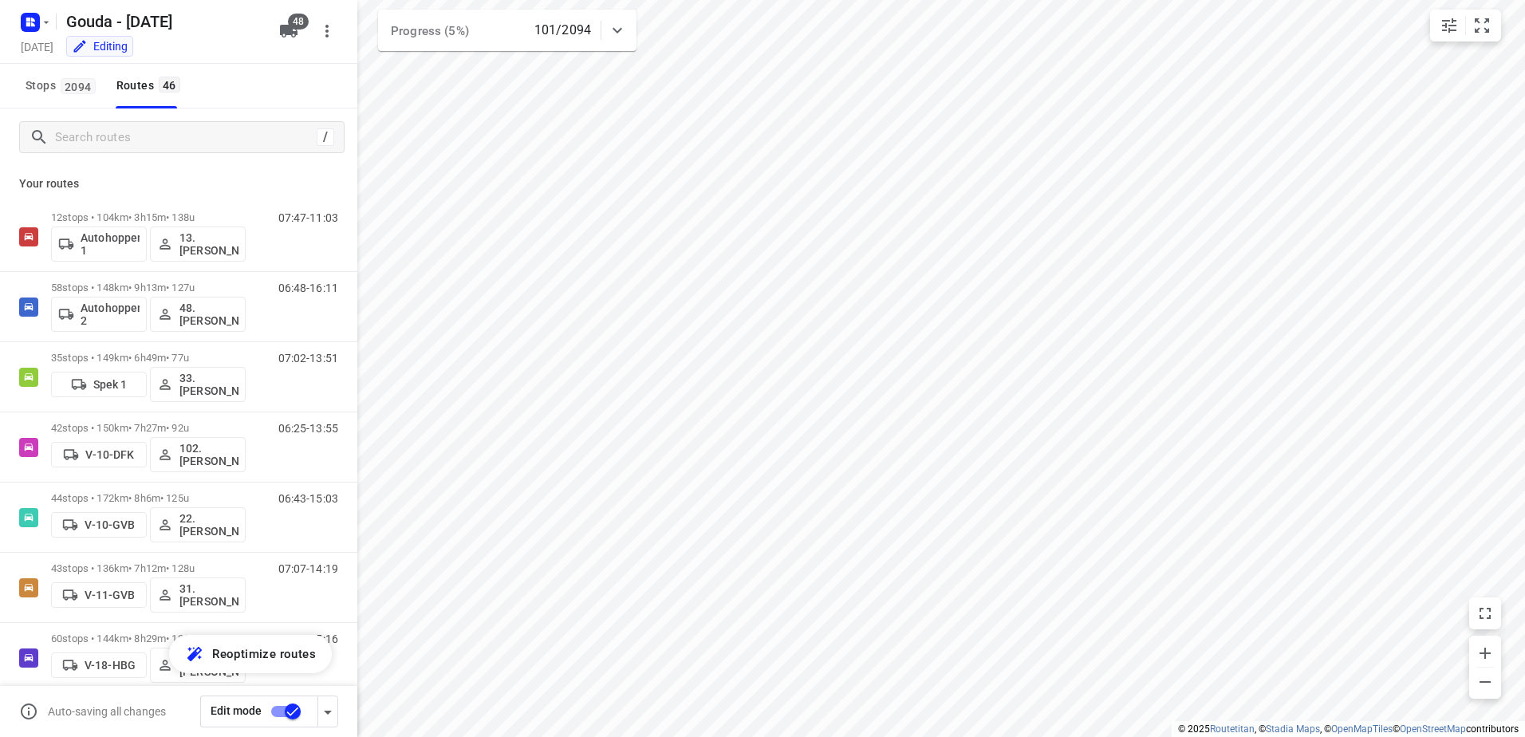 The width and height of the screenshot is (1525, 737). What do you see at coordinates (1466, 26) in the screenshot?
I see `div: small contained button group` at bounding box center [1466, 26].